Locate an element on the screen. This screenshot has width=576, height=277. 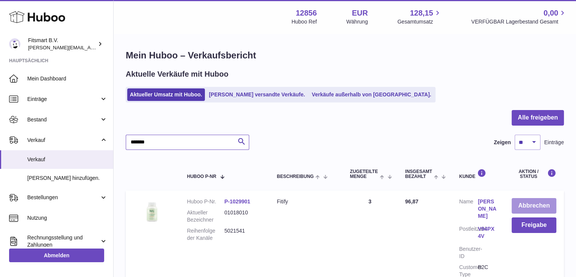
span: 128,15 is located at coordinates (421, 13).